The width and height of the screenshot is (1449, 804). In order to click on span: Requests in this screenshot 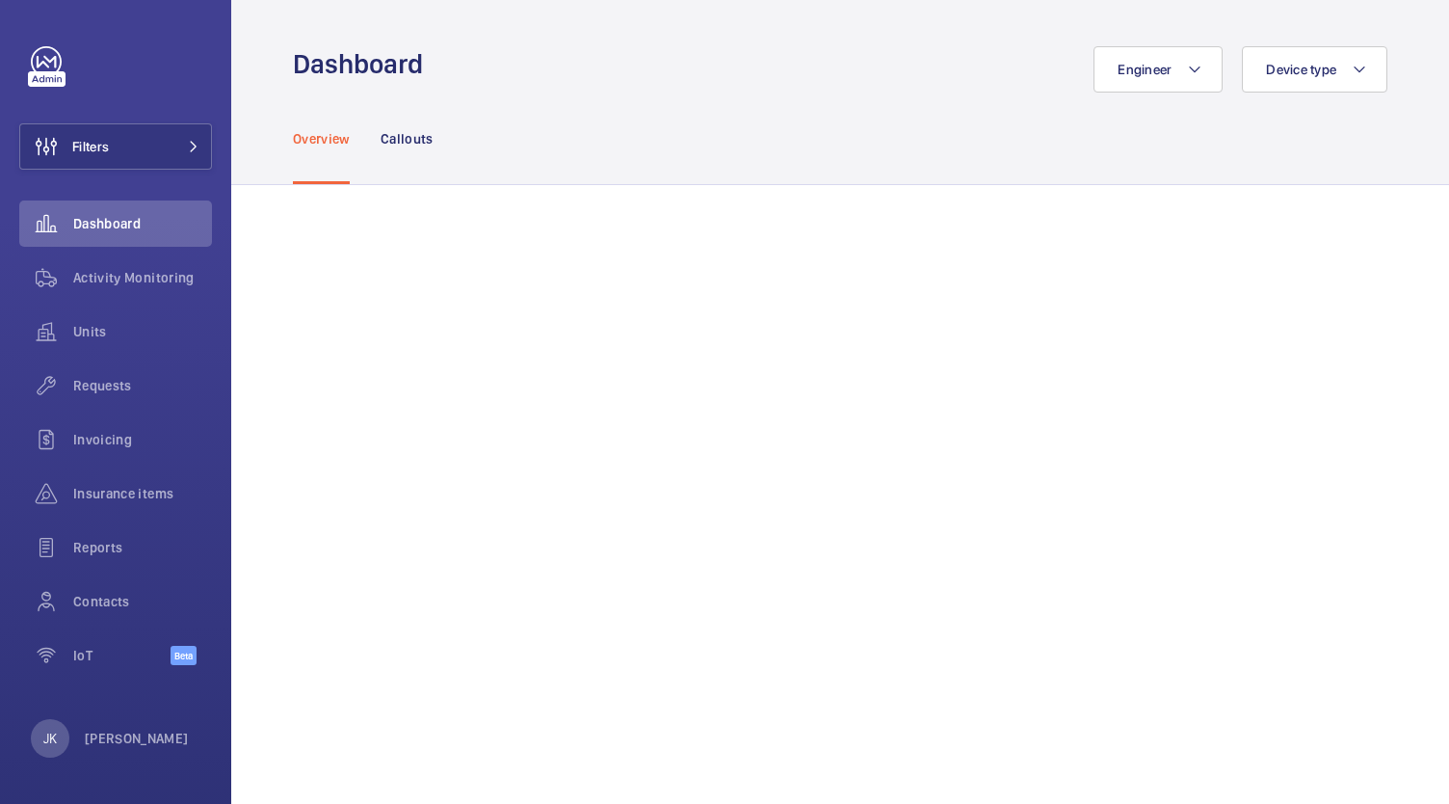, I will do `click(143, 385)`.